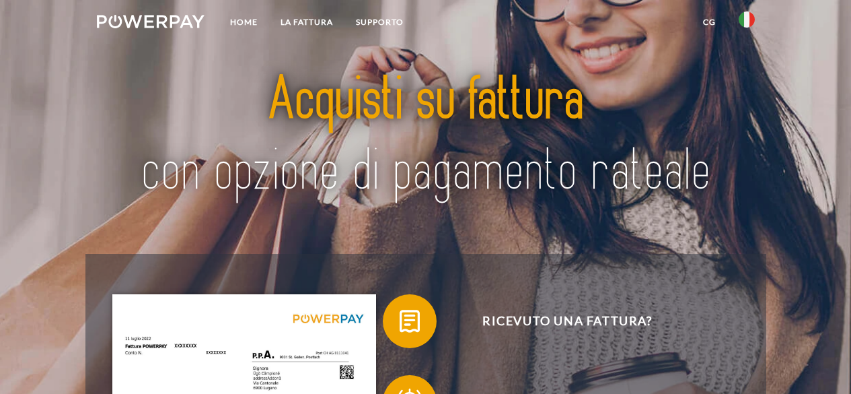 The width and height of the screenshot is (851, 394). Describe the element at coordinates (410, 321) in the screenshot. I see `img: qb_bill.svg` at that location.